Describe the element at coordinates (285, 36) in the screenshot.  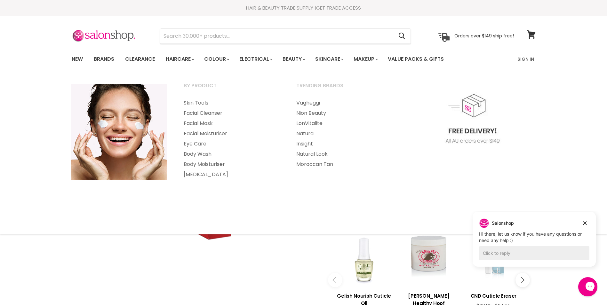
I see `form: Product` at that location.